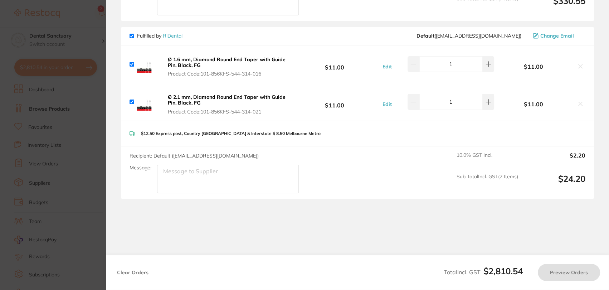 The image size is (609, 290). What do you see at coordinates (483, 272) in the screenshot?
I see `span: Total Incl. GST` at bounding box center [483, 272].